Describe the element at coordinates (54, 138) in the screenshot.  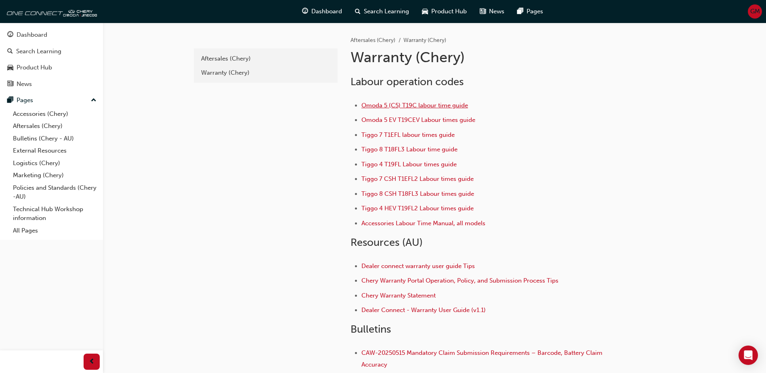
I see `a: Bulletins (Chery - AU)` at that location.